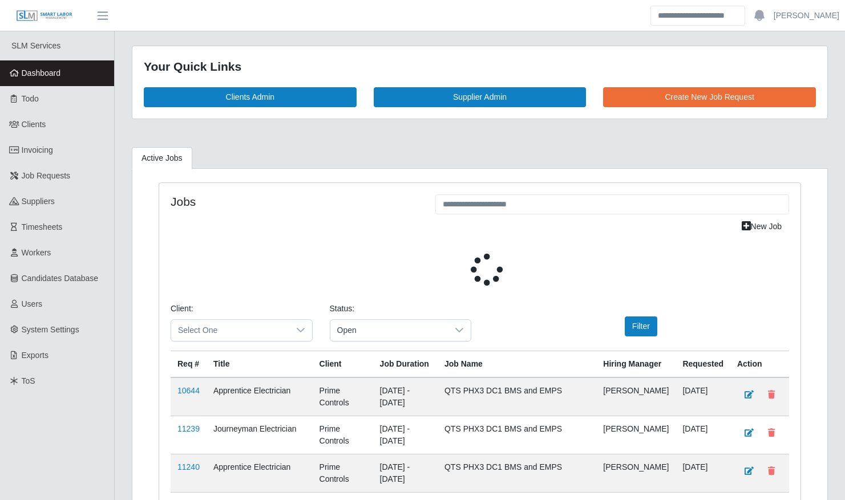 This screenshot has width=845, height=500. What do you see at coordinates (517, 364) in the screenshot?
I see `th: Job Name` at bounding box center [517, 364].